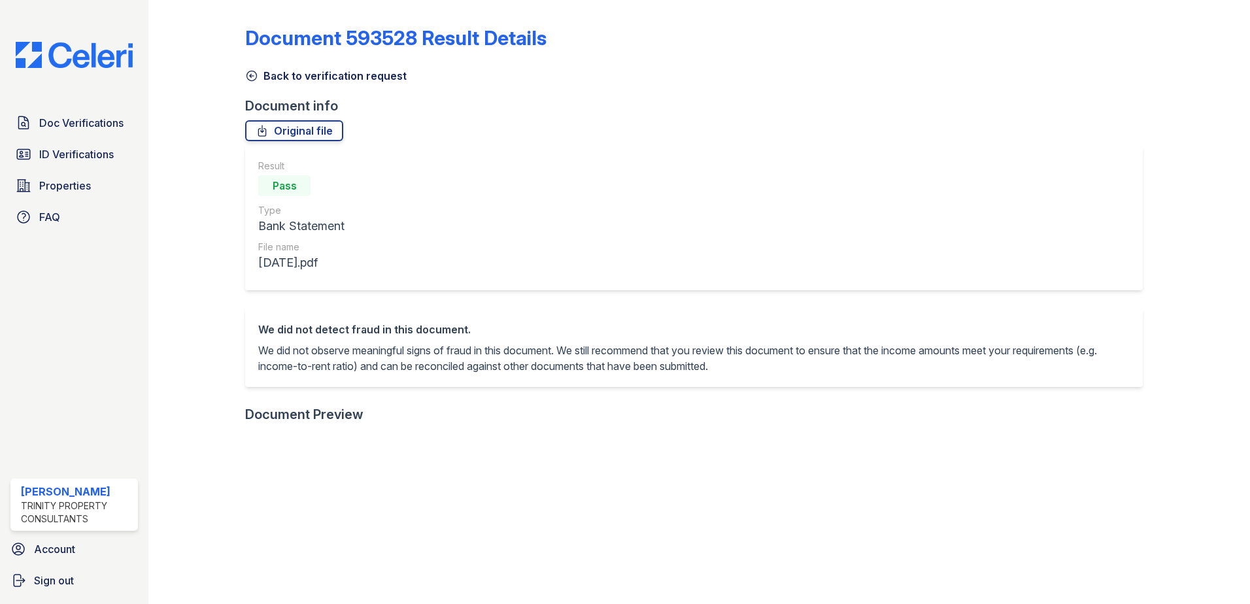 The width and height of the screenshot is (1250, 604). I want to click on span: Sign out, so click(54, 581).